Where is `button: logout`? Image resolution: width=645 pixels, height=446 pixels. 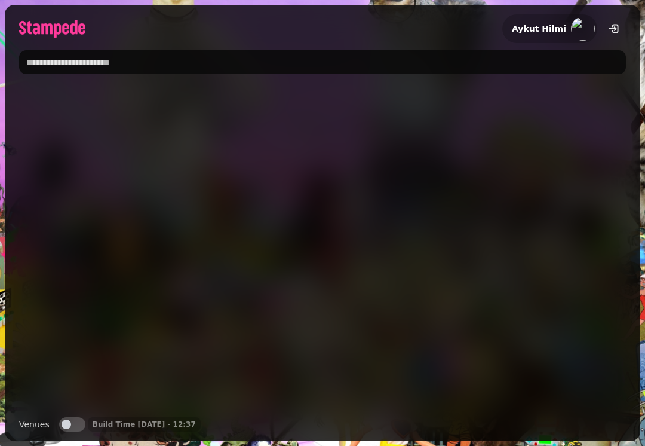
button: logout is located at coordinates (614, 29).